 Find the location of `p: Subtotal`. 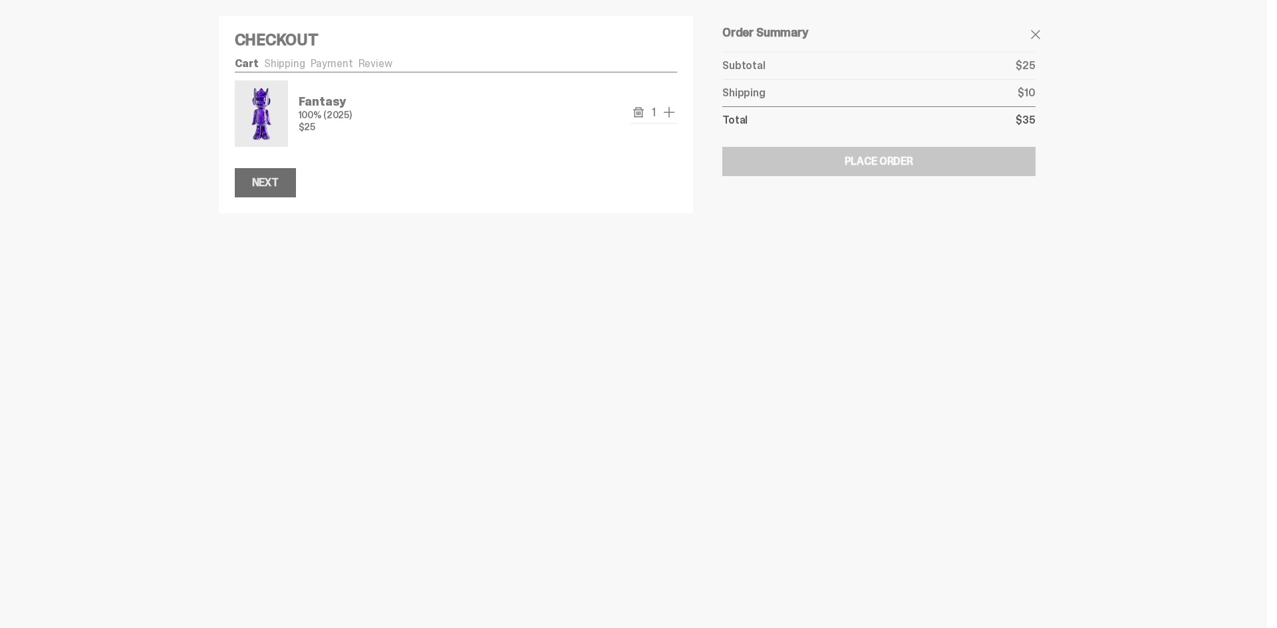

p: Subtotal is located at coordinates (743, 66).